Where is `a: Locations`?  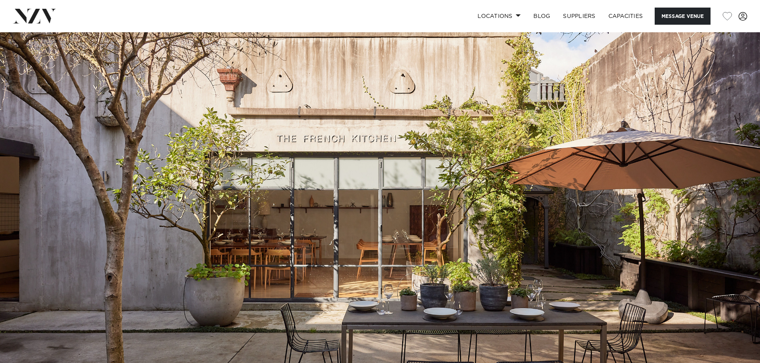 a: Locations is located at coordinates (499, 16).